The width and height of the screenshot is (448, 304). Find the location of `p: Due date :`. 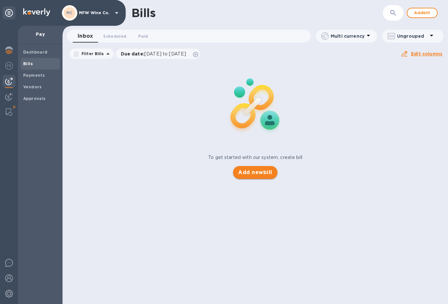

p: Due date : is located at coordinates (155, 54).